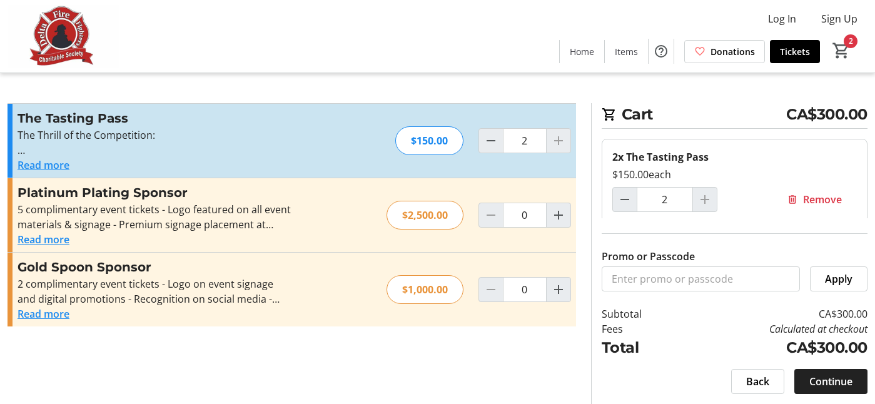 The width and height of the screenshot is (875, 404). I want to click on button: Back, so click(758, 382).